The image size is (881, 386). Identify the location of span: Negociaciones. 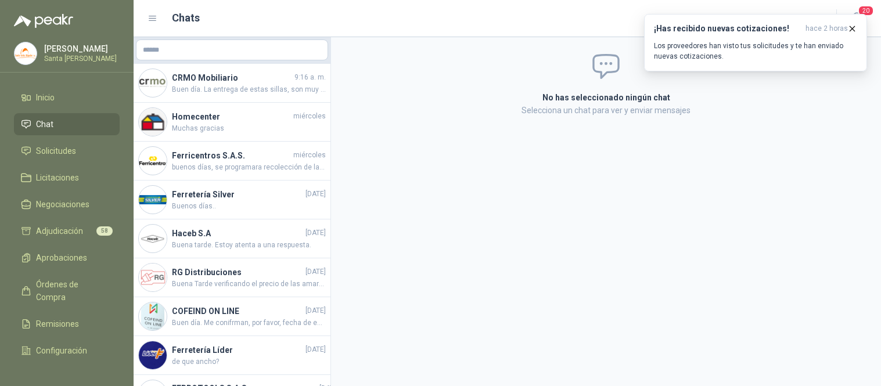
(63, 204).